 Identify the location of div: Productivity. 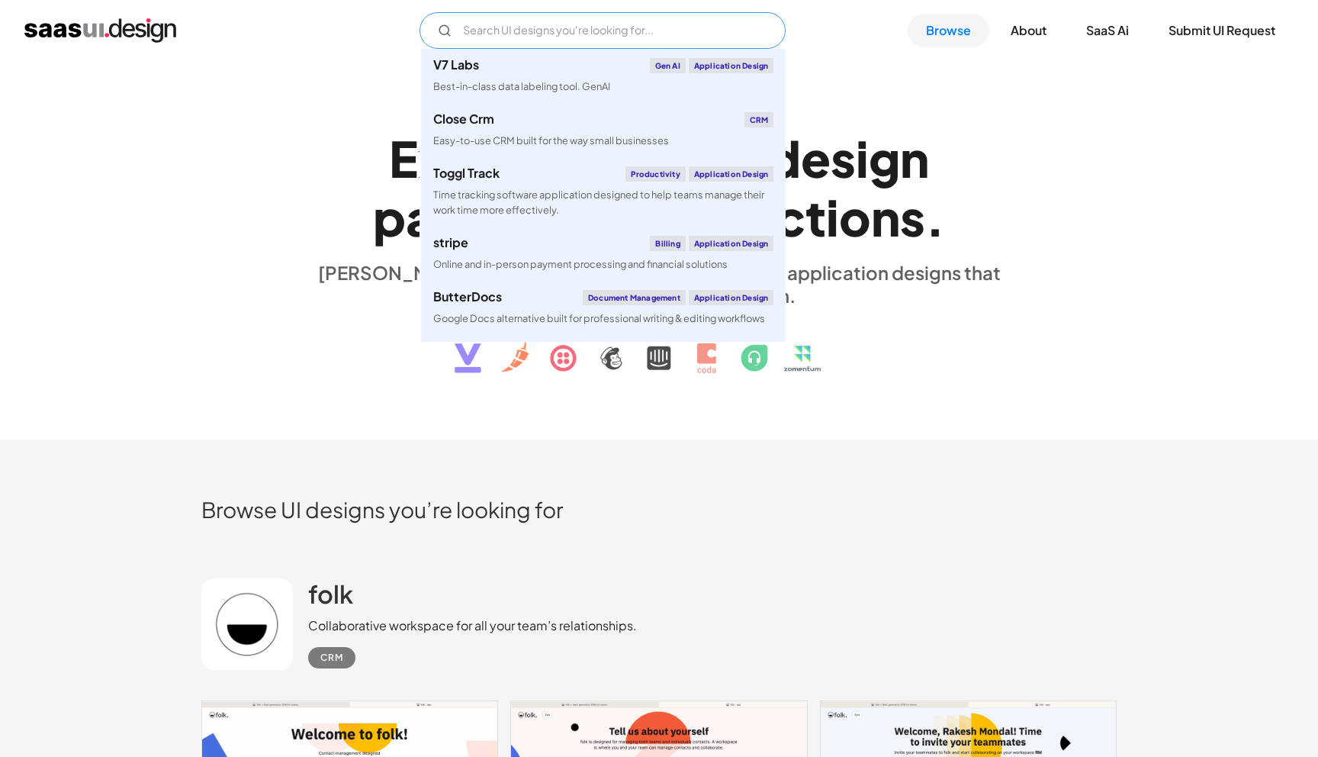
(655, 174).